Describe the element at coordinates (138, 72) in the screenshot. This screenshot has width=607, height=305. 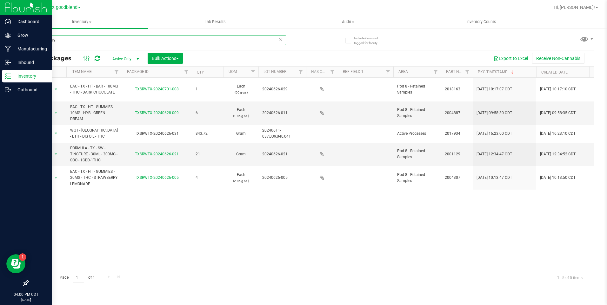
I see `a: Package ID` at that location.